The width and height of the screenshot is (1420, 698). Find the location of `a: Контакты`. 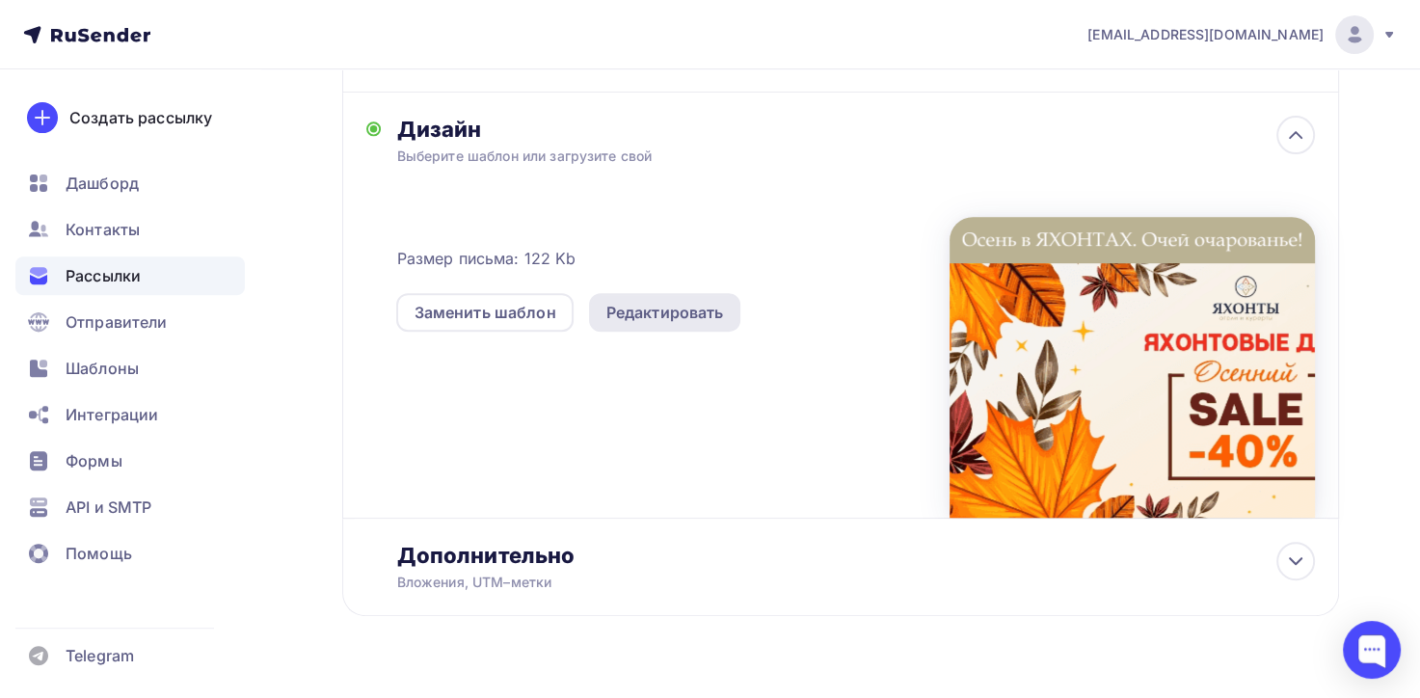

a: Контакты is located at coordinates (130, 229).